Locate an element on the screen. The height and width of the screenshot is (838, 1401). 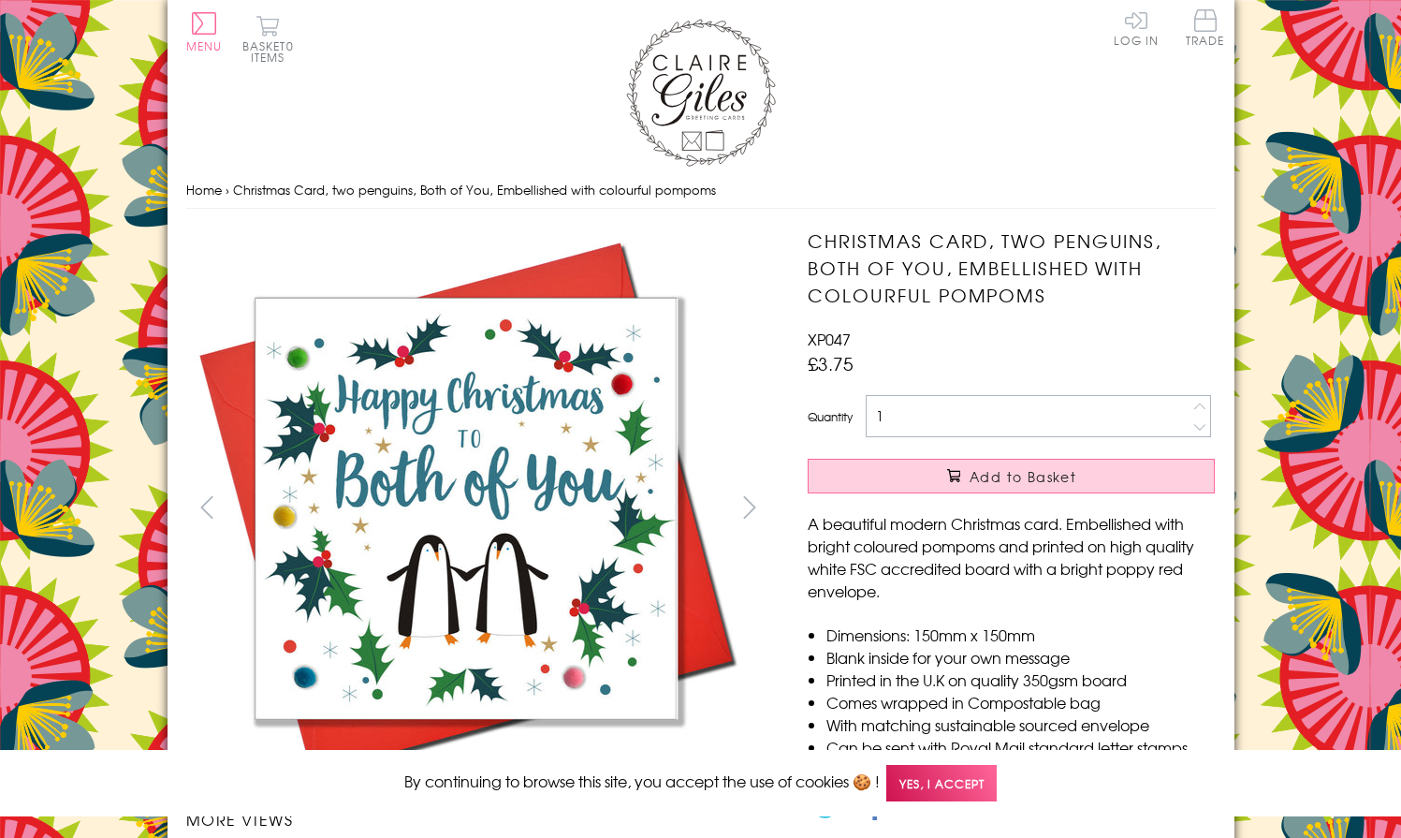
span: Trade is located at coordinates (1206, 27).